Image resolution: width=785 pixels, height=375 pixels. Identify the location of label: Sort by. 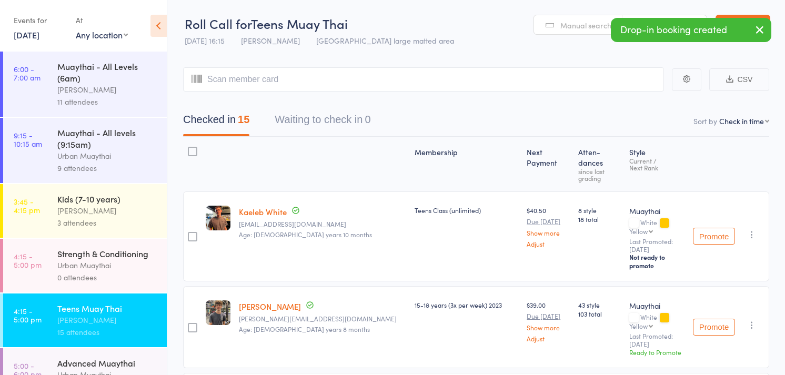
(705, 121).